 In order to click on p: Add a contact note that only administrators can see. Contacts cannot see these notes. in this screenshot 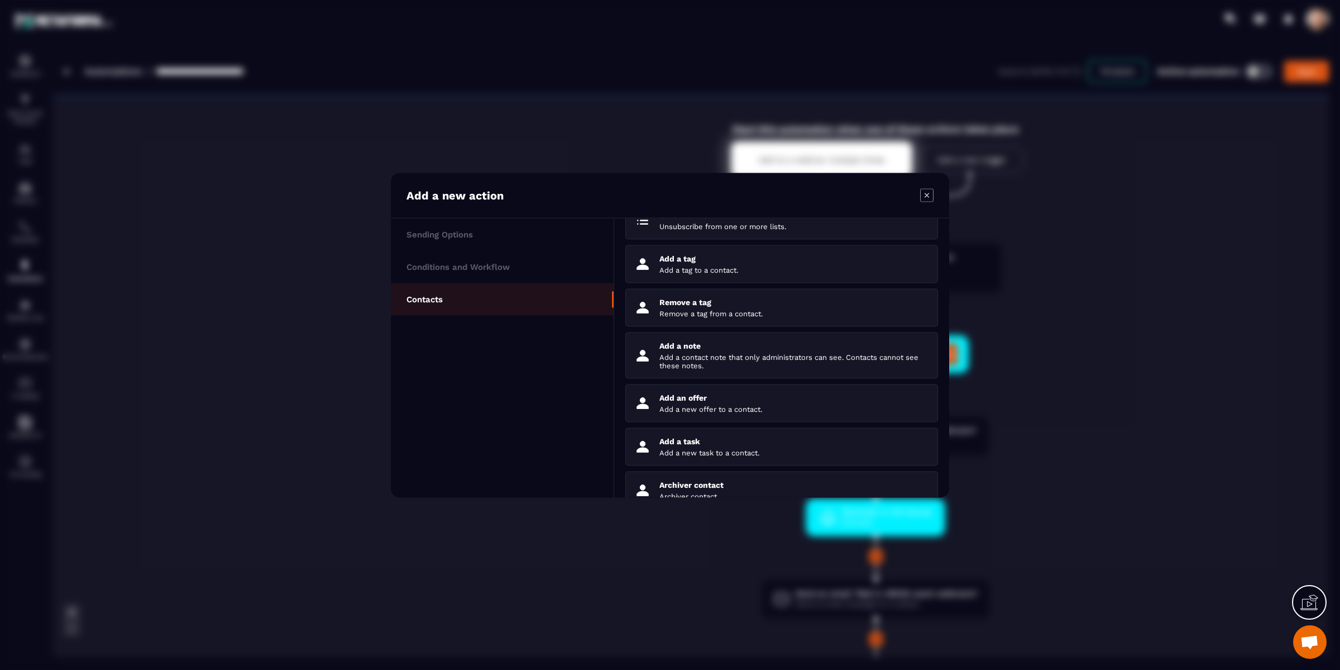, I will do `click(794, 361)`.